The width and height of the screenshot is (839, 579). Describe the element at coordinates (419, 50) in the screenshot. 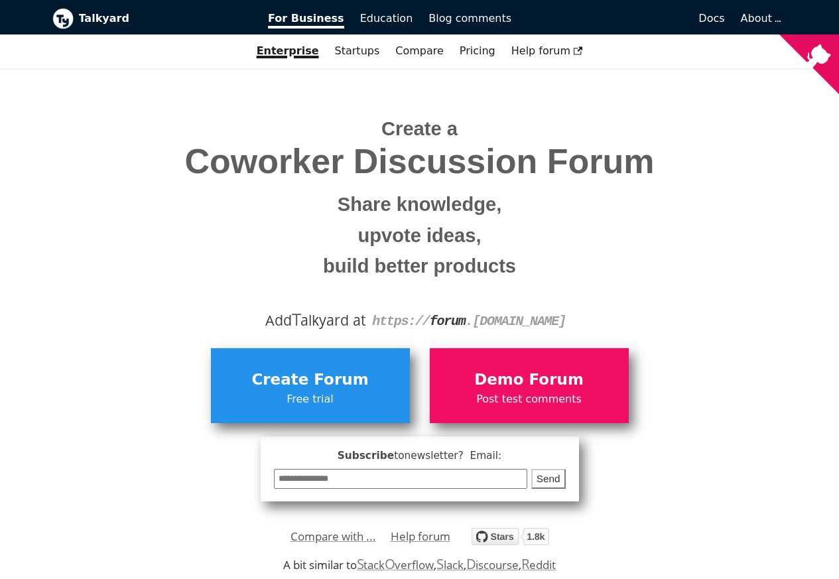

I see `a: Compare` at that location.